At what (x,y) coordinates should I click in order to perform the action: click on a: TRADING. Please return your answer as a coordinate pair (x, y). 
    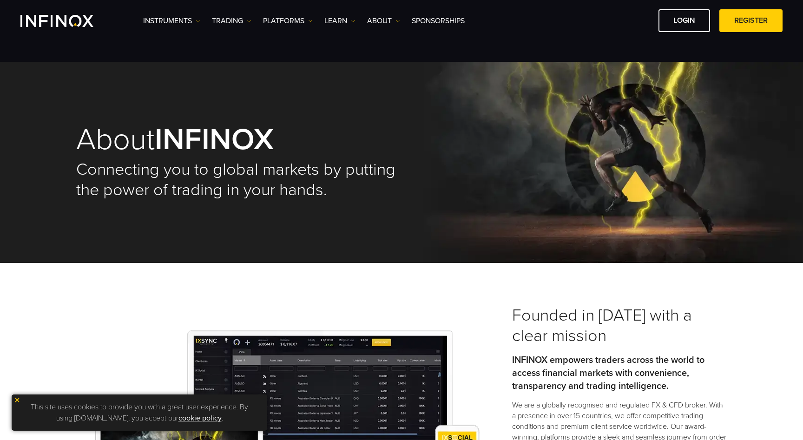
    Looking at the image, I should click on (232, 21).